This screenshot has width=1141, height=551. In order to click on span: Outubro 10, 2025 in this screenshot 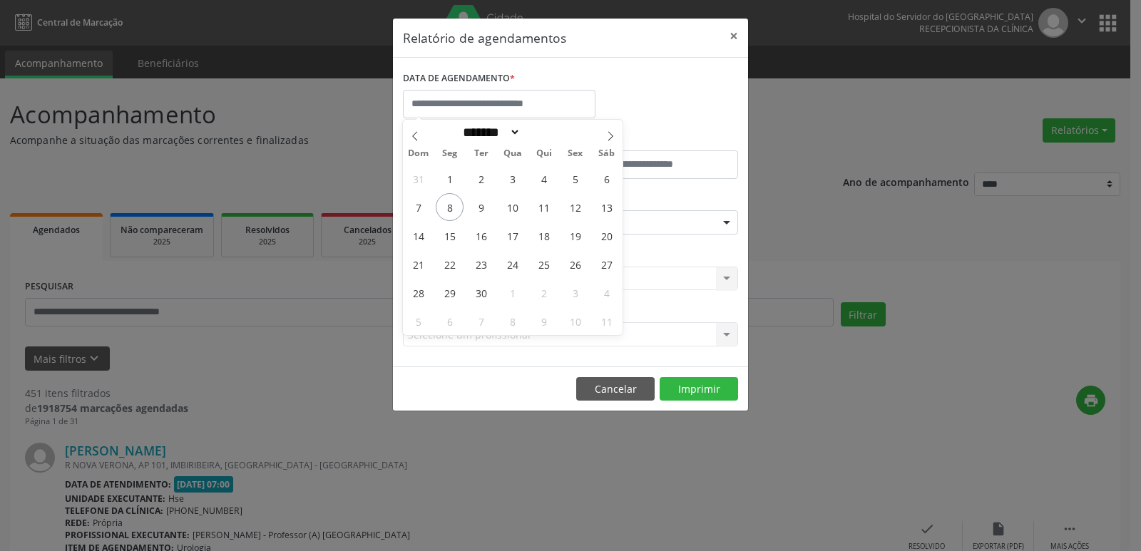, I will do `click(575, 321)`.